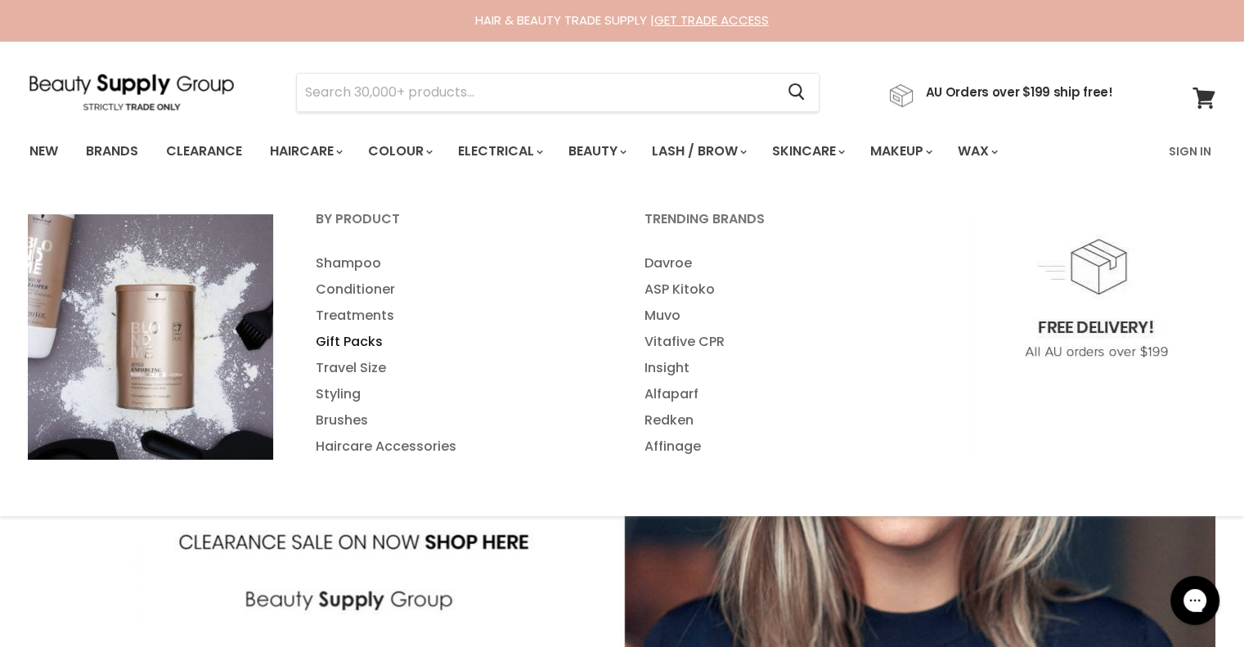 The width and height of the screenshot is (1244, 647). What do you see at coordinates (536, 92) in the screenshot?
I see `input: Search` at bounding box center [536, 92].